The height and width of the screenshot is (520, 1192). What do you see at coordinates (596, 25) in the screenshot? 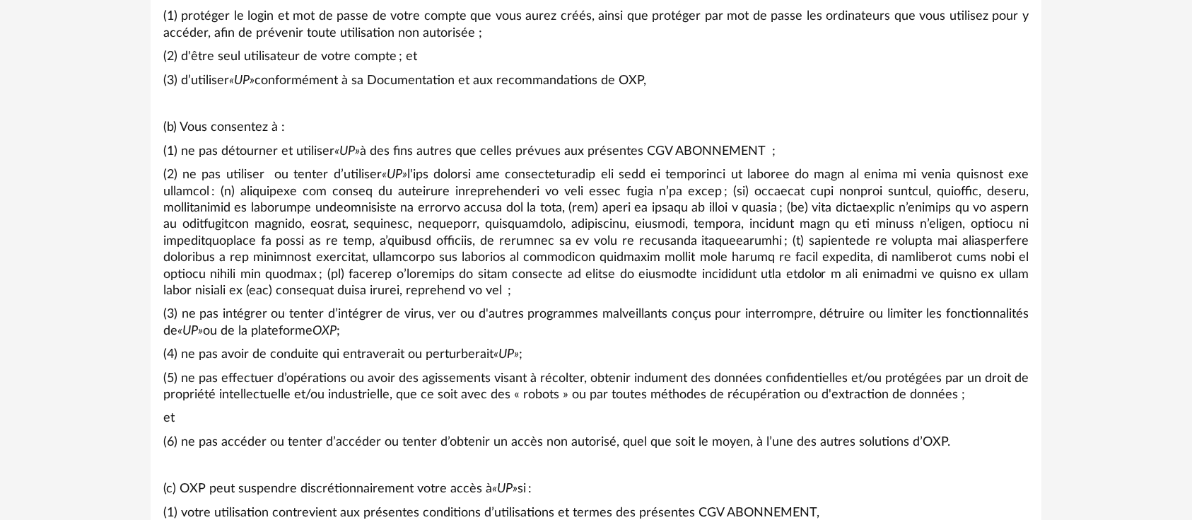
I see `p: (1) protéger le login et mot de passe de votre compte que vous aurez créés, ainsi que protéger pa...` at bounding box center [596, 25].